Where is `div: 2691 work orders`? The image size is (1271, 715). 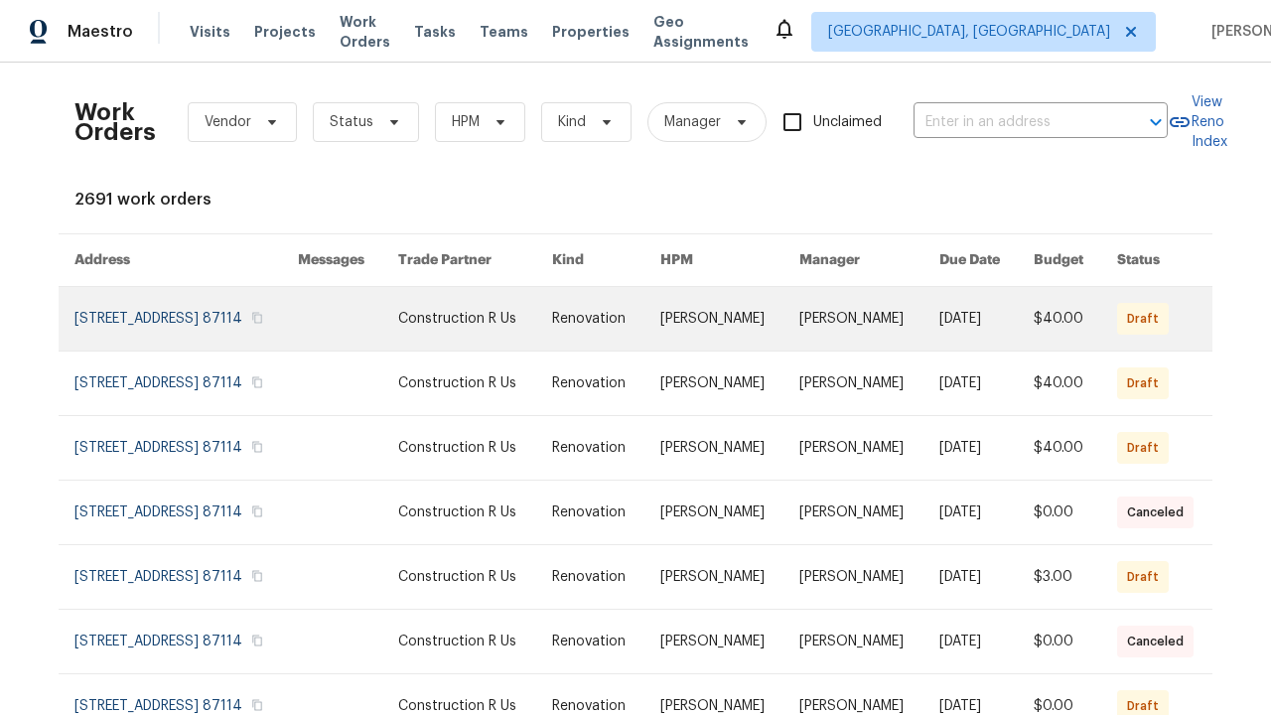
div: 2691 work orders is located at coordinates (635, 200).